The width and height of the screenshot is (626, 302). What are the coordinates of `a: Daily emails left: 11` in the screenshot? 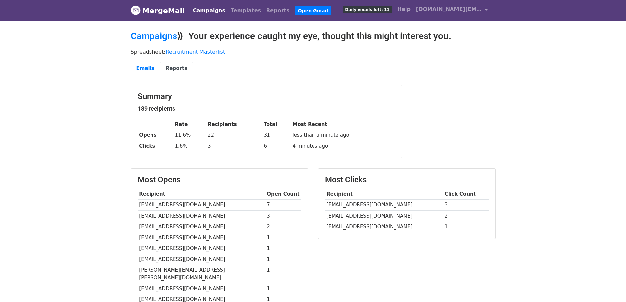 It's located at (367, 9).